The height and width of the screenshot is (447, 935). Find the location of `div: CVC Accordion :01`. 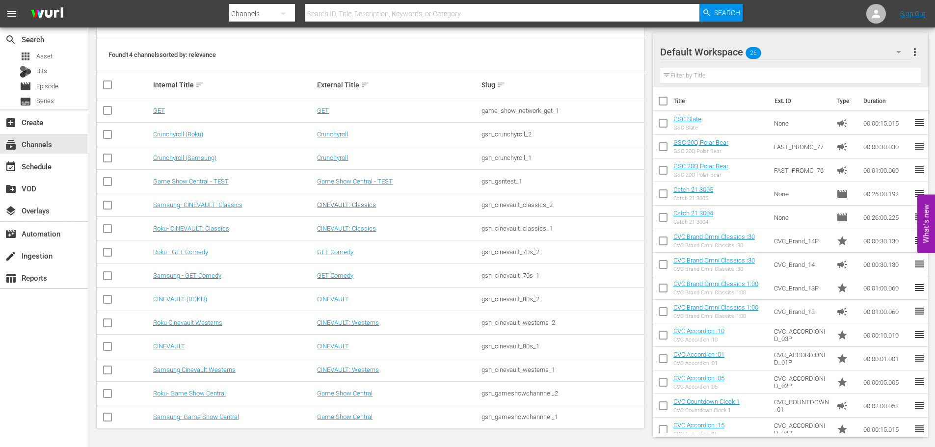

div: CVC Accordion :01 is located at coordinates (699, 363).